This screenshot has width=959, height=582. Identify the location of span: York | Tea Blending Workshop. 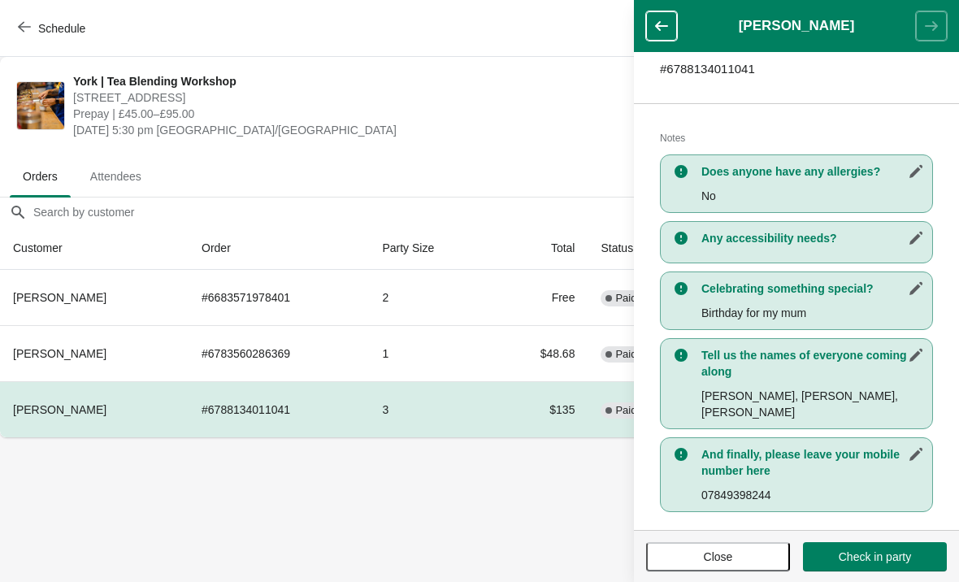
(366, 81).